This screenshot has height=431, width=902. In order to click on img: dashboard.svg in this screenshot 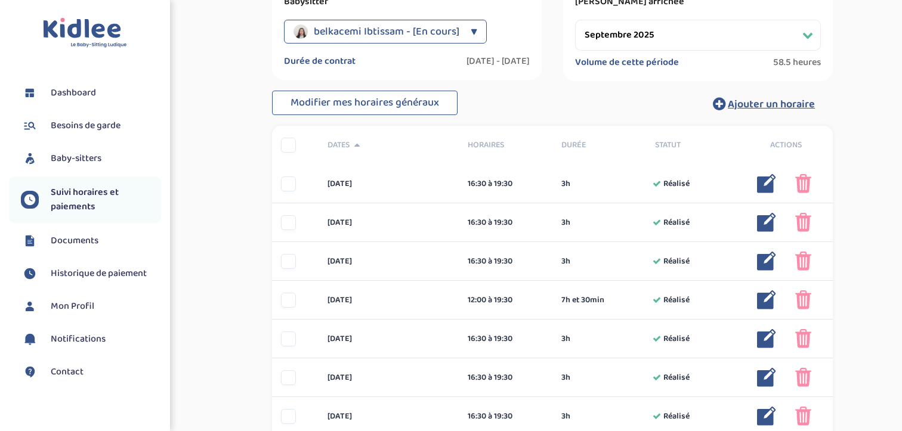, I will do `click(30, 93)`.